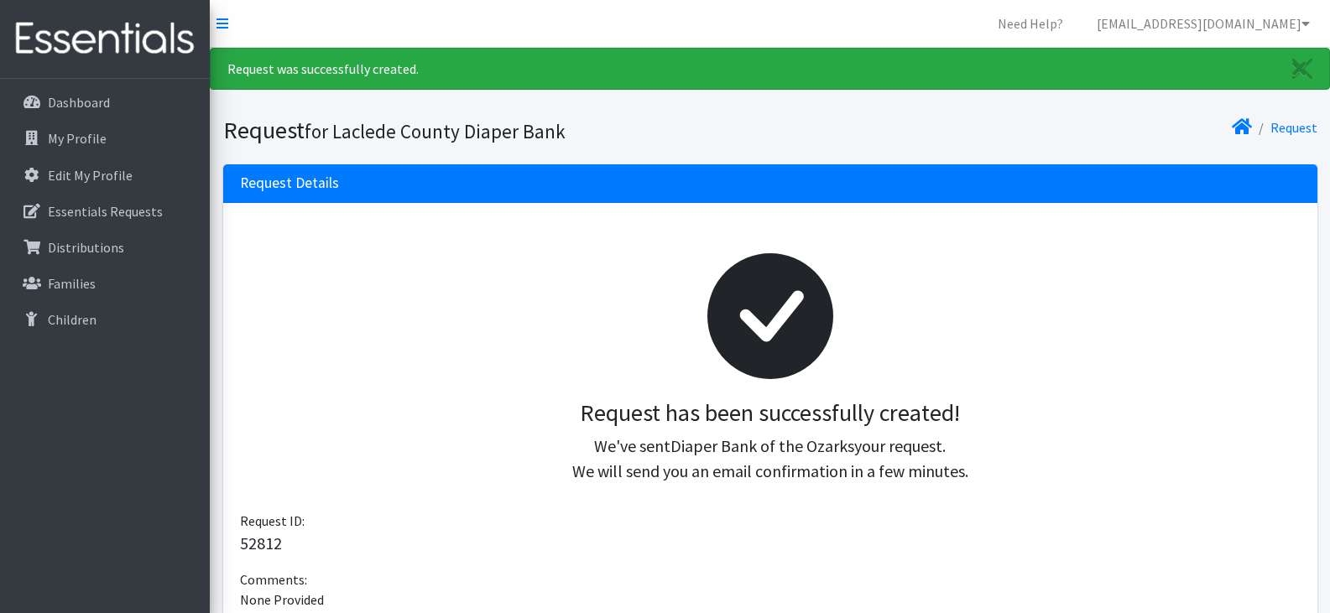 This screenshot has height=613, width=1330. I want to click on img: HumanEssentials, so click(105, 39).